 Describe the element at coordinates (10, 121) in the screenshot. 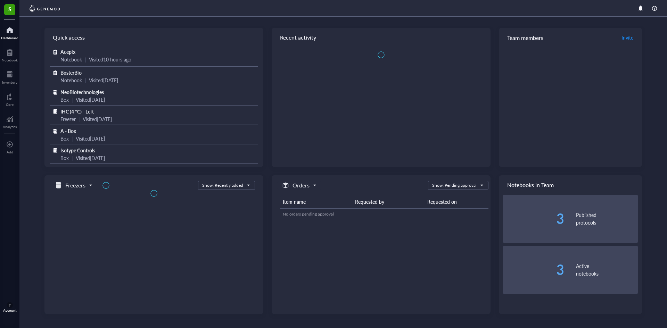

I see `a: Analytics` at that location.